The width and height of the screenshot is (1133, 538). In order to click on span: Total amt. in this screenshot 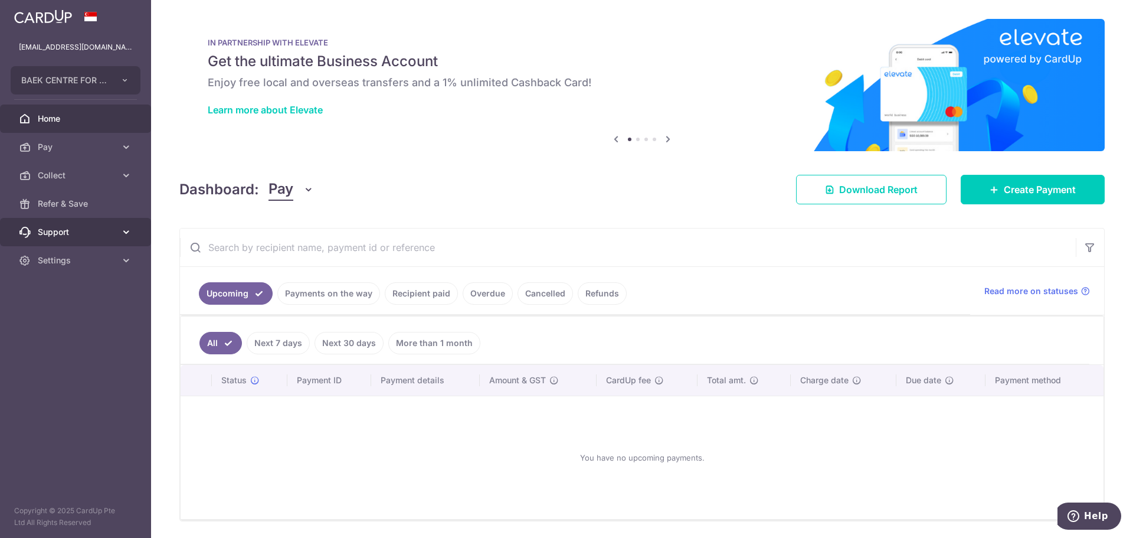, I will do `click(727, 380)`.